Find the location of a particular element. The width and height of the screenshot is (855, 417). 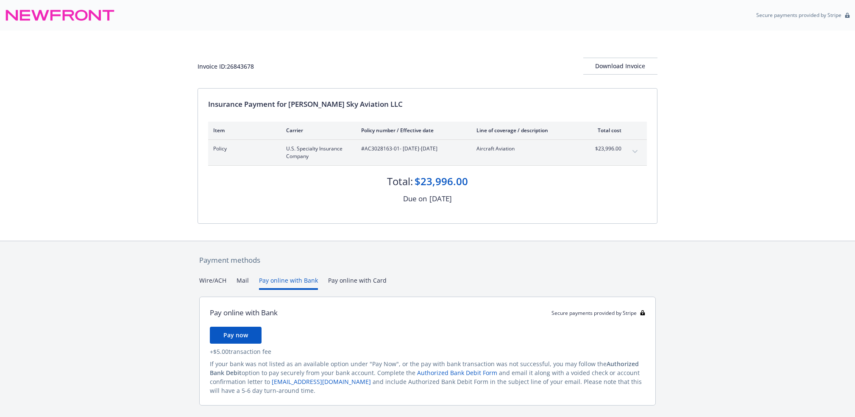

button: Pay online with Bank is located at coordinates (288, 283).